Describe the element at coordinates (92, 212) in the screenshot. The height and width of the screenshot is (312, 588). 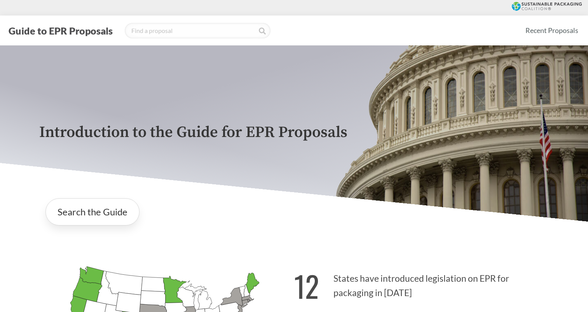
I see `a: Search the Guide` at that location.